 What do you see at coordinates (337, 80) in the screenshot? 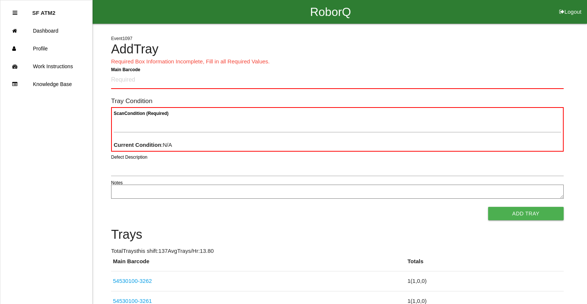
I see `input: Required` at bounding box center [337, 80].